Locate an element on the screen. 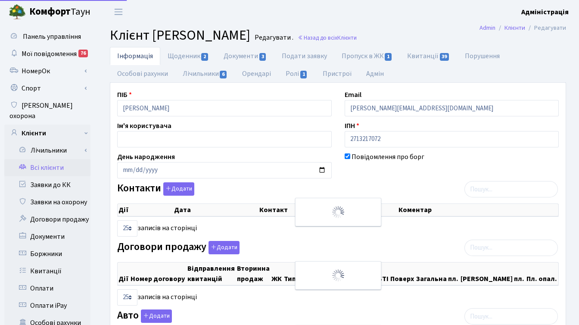 Image resolution: width=579 pixels, height=325 pixels. a: Заявки до КК is located at coordinates (47, 185).